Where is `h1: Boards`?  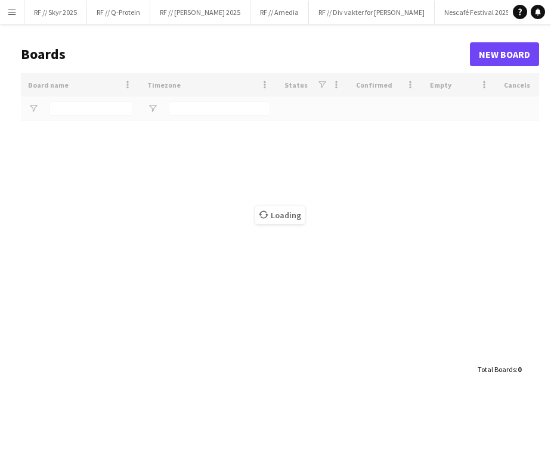 h1: Boards is located at coordinates (245, 54).